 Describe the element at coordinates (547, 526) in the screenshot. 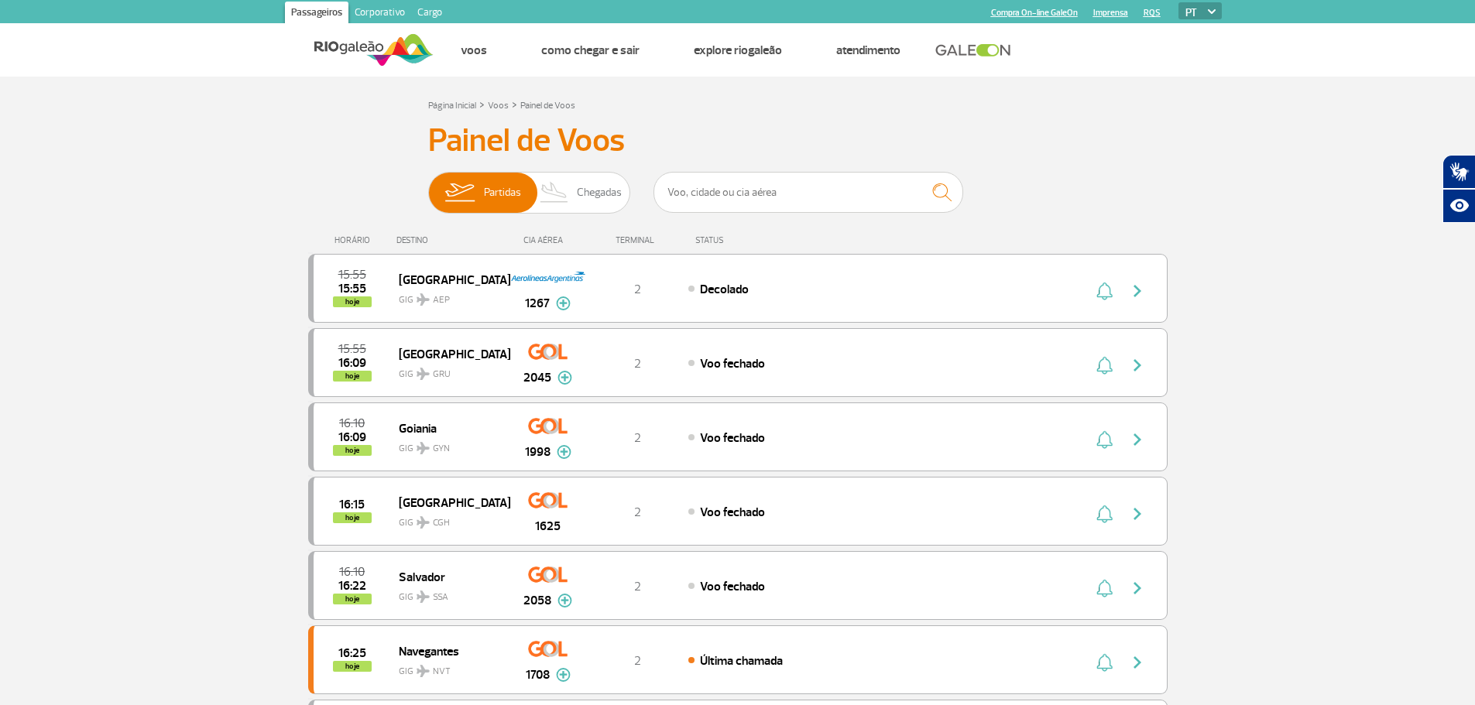

I see `span: 1625` at that location.